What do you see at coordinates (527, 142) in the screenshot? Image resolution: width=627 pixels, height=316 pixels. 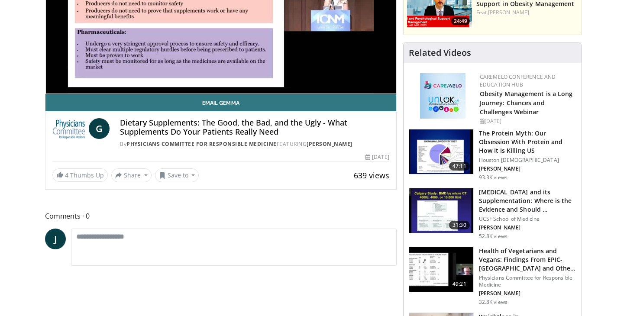 I see `h3: The Protein Myth: Our Obsession With Protein and How It Is Killing US` at bounding box center [527, 142].